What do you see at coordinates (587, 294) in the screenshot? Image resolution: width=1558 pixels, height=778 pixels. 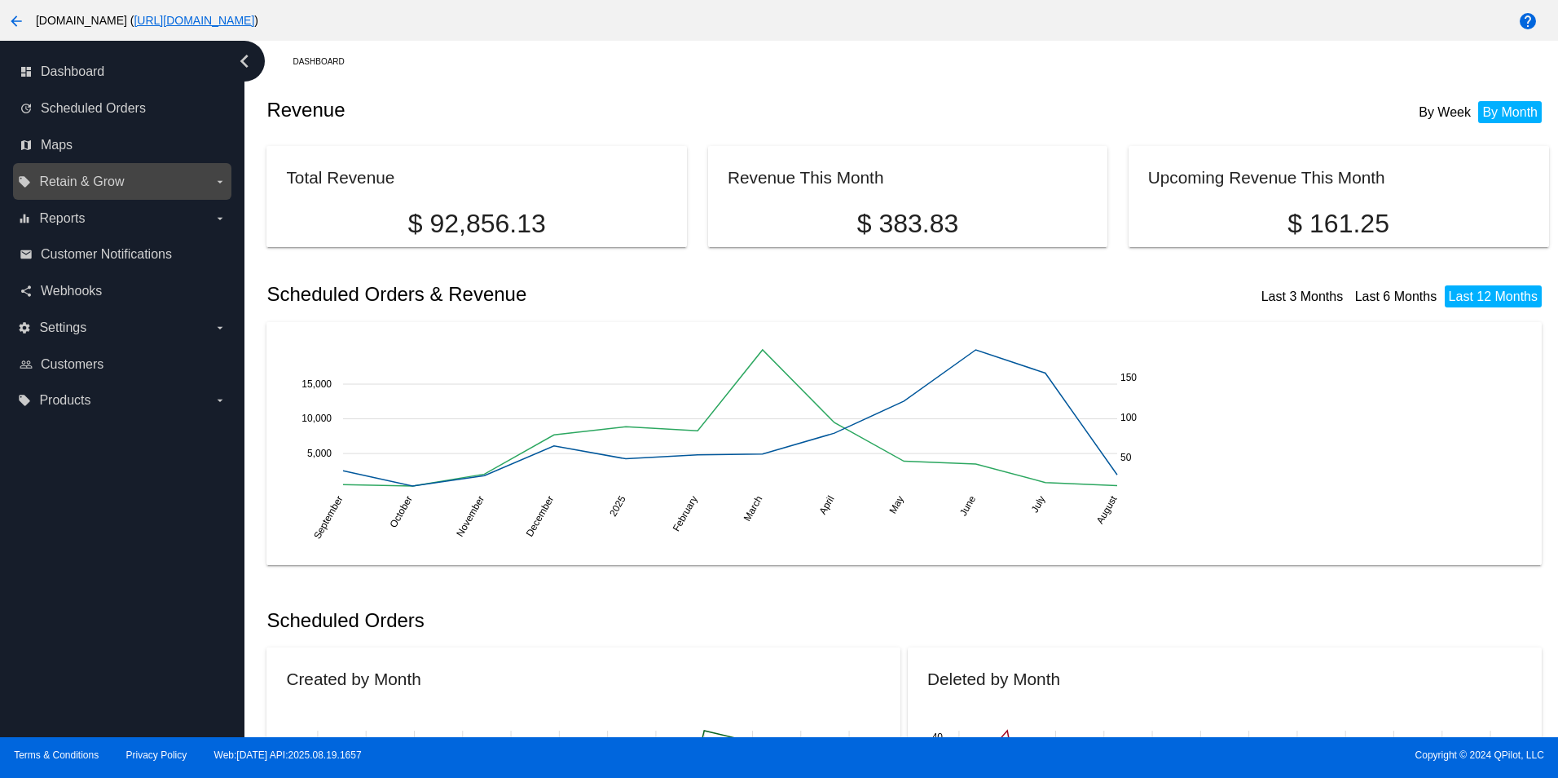 I see `h2: Scheduled Orders & Revenue` at bounding box center [587, 294].